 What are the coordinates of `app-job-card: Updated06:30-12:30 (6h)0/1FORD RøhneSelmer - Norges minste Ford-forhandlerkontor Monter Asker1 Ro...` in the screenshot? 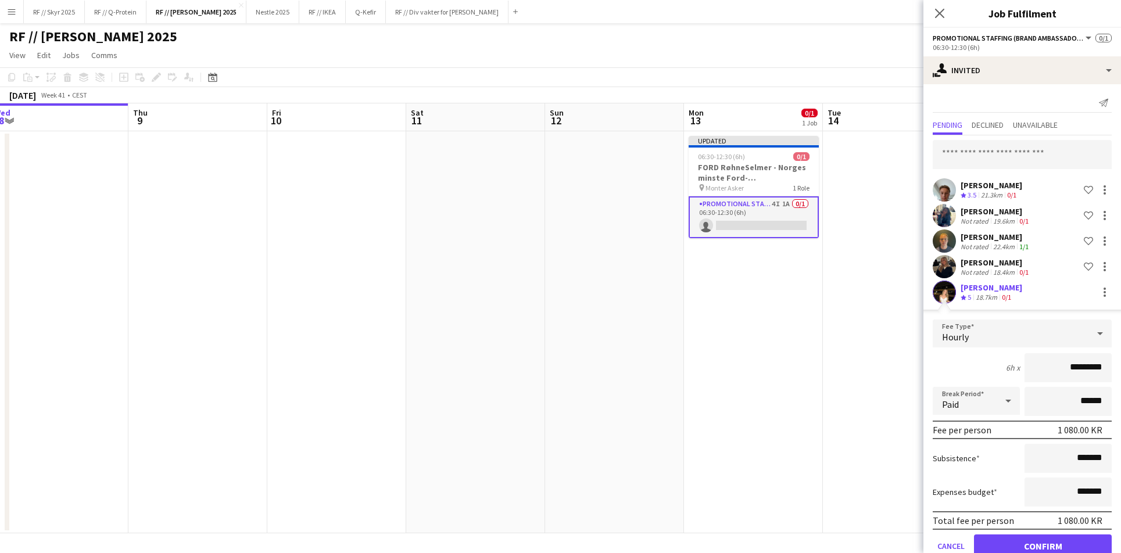 It's located at (754, 187).